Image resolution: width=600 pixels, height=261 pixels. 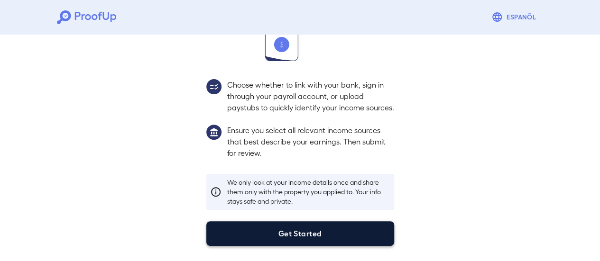 What do you see at coordinates (515, 17) in the screenshot?
I see `button: Espanõl` at bounding box center [515, 17].